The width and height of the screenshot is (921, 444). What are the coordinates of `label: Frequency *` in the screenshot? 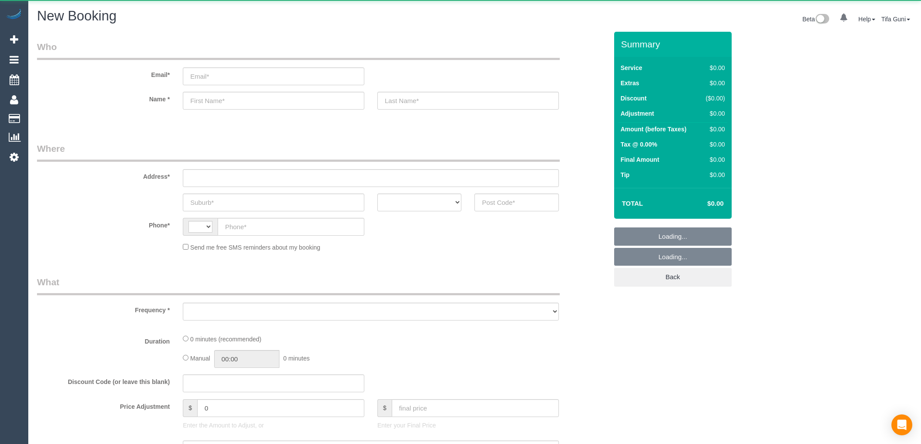 It's located at (103, 309).